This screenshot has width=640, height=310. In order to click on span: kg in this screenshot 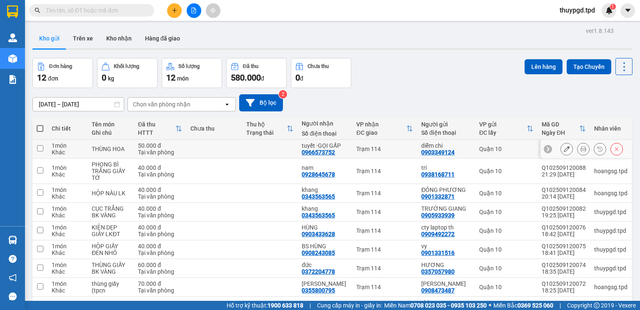, I will do `click(111, 78)`.